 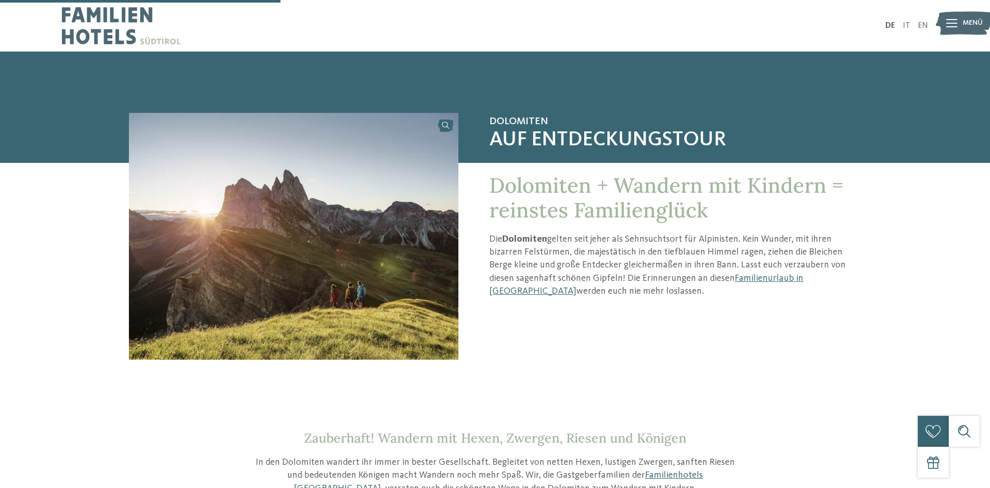 What do you see at coordinates (293, 236) in the screenshot?
I see `img: Dolomiten: Wandern mit Kindern leicht gemacht` at bounding box center [293, 236].